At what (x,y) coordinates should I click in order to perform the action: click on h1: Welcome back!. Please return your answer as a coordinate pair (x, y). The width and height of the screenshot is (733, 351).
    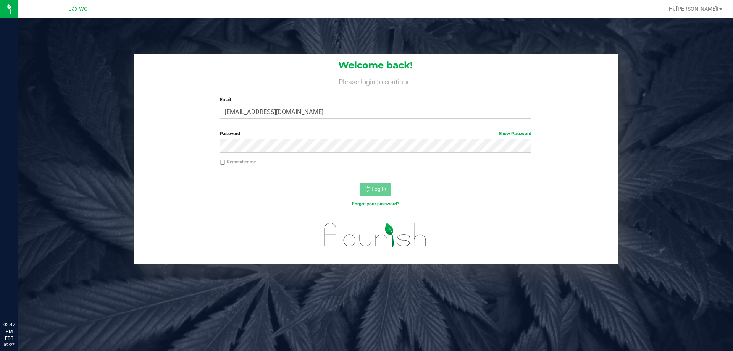
    Looking at the image, I should click on (376, 65).